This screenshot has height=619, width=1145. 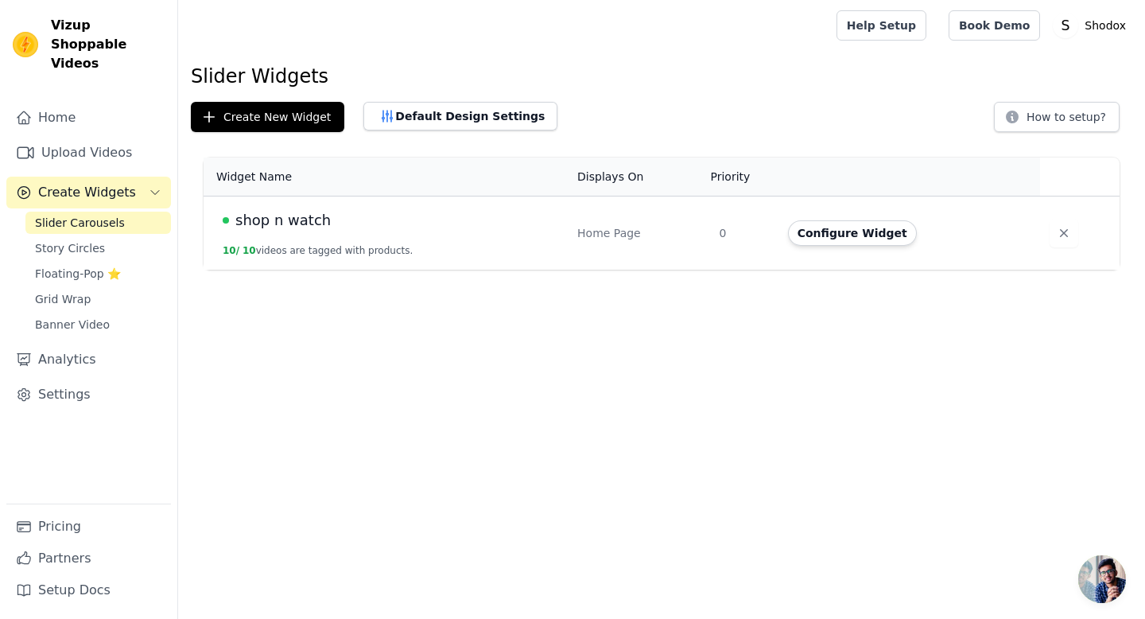 I want to click on a: How to setup?, so click(x=1057, y=120).